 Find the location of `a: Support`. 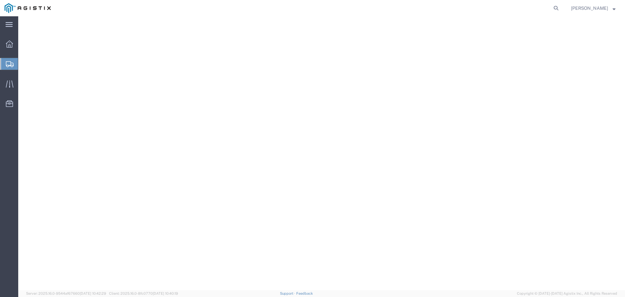

a: Support is located at coordinates (288, 293).